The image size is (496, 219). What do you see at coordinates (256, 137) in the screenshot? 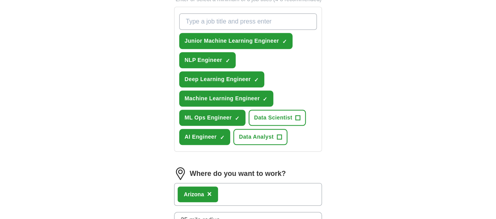
I see `span: Data Analyst` at bounding box center [256, 137].